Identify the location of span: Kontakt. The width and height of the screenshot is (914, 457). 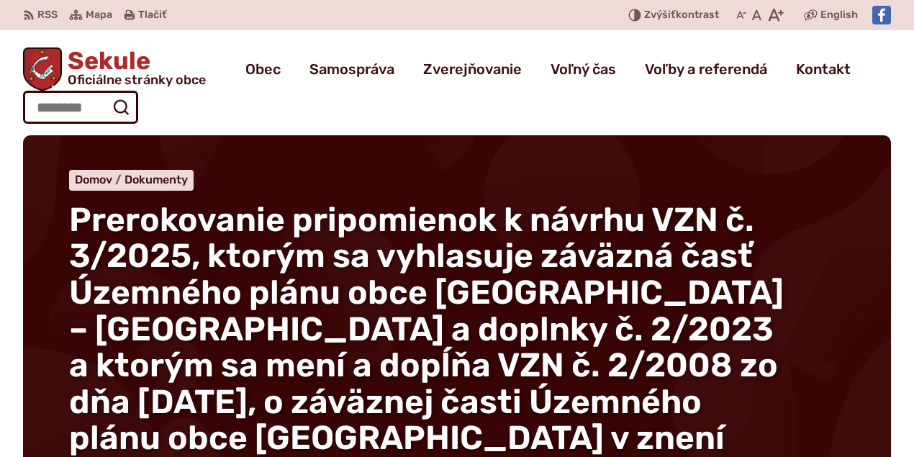
(824, 69).